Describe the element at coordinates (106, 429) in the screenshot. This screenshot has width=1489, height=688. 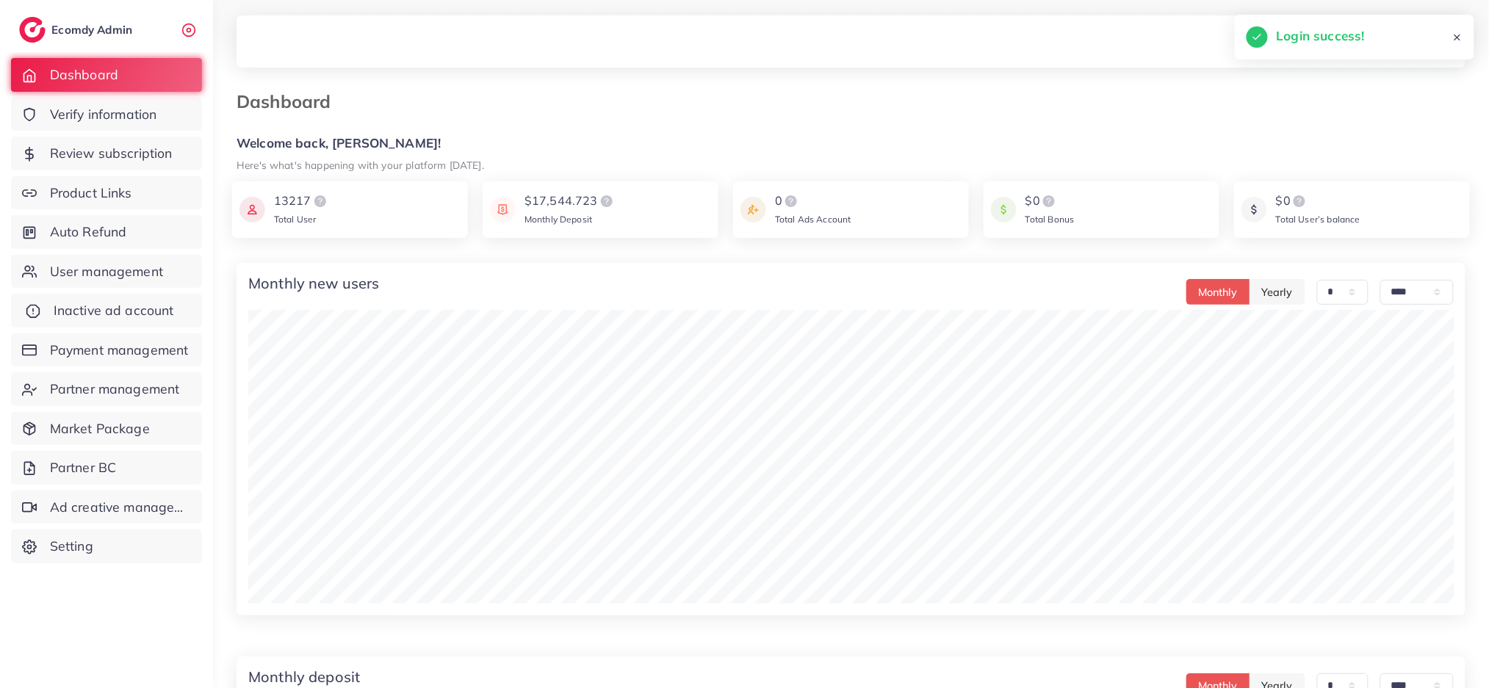
I see `a: Market Package` at that location.